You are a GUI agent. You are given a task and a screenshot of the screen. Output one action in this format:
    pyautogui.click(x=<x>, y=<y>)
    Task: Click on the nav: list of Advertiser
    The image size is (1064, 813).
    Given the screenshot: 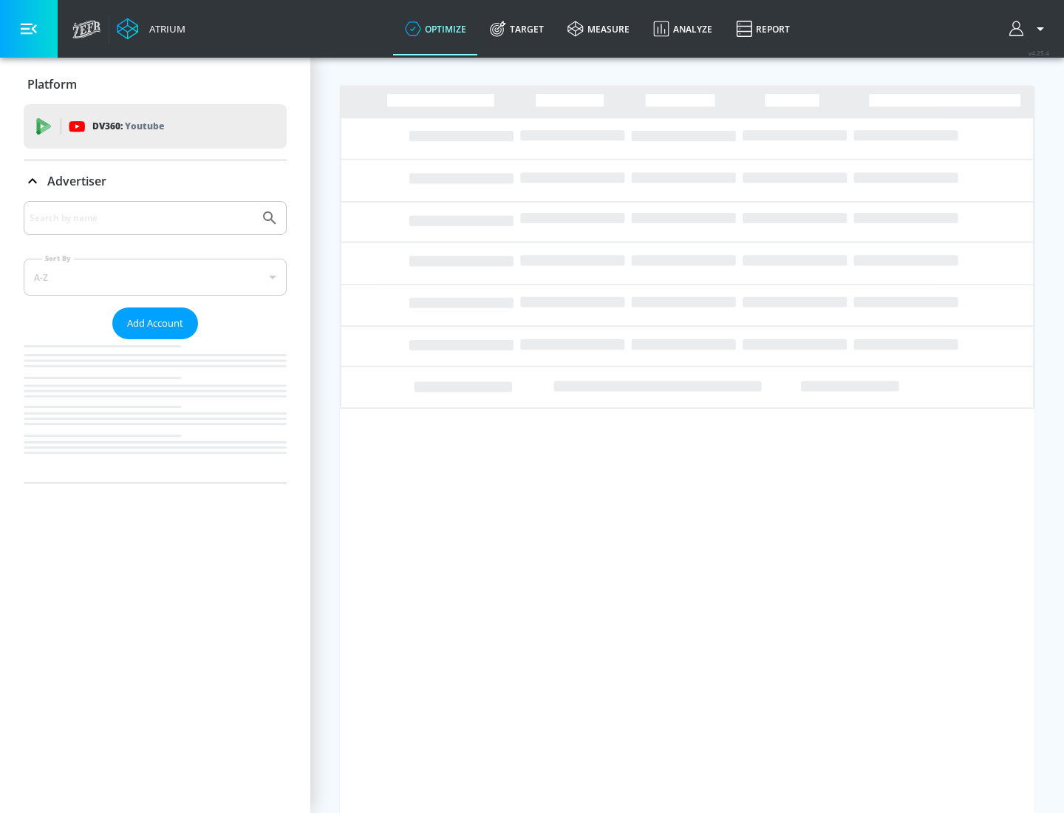 What is the action you would take?
    pyautogui.click(x=155, y=411)
    